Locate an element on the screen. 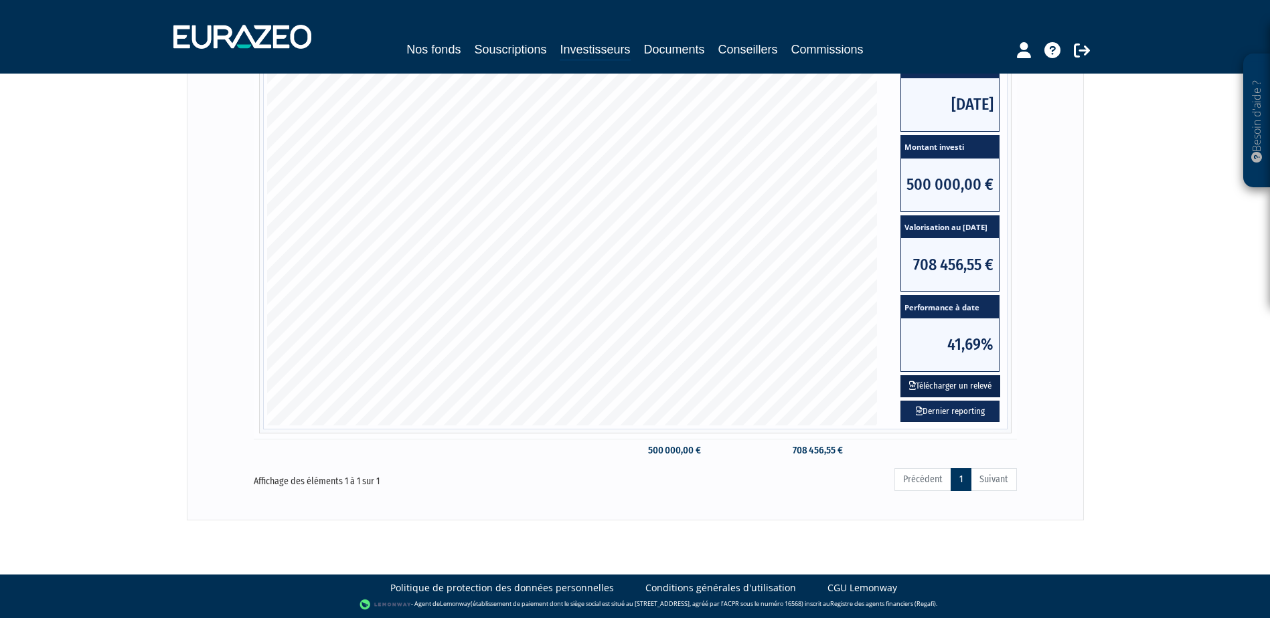 This screenshot has height=618, width=1270. a: CGU Lemonway is located at coordinates (862, 588).